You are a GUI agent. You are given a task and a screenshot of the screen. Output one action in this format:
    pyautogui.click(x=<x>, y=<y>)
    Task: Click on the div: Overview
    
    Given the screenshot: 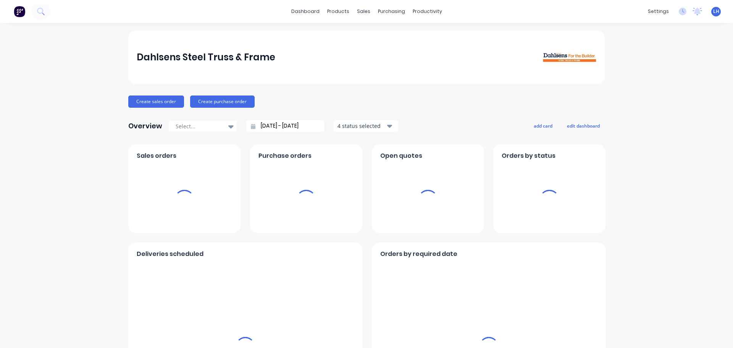 What is the action you would take?
    pyautogui.click(x=145, y=126)
    